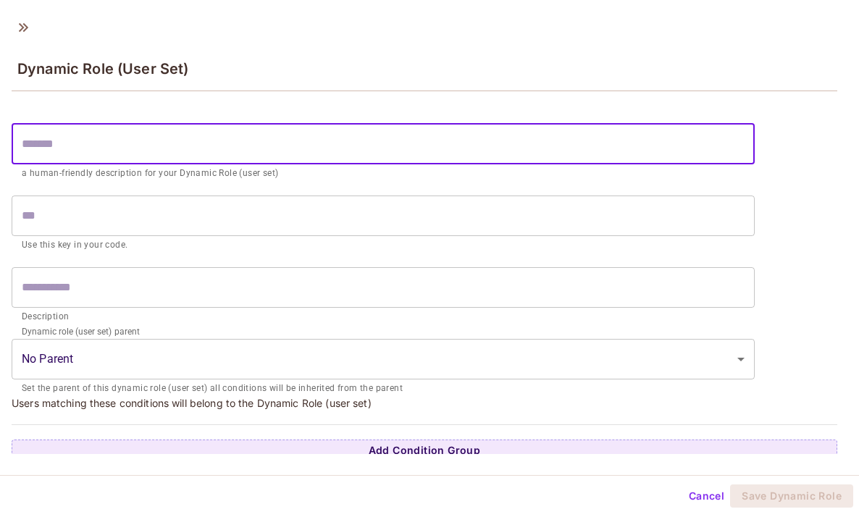 This screenshot has width=859, height=517. Describe the element at coordinates (383, 389) in the screenshot. I see `p: Set the parent of this dynamic role (user set) all conditions will be inherited from the parent` at that location.